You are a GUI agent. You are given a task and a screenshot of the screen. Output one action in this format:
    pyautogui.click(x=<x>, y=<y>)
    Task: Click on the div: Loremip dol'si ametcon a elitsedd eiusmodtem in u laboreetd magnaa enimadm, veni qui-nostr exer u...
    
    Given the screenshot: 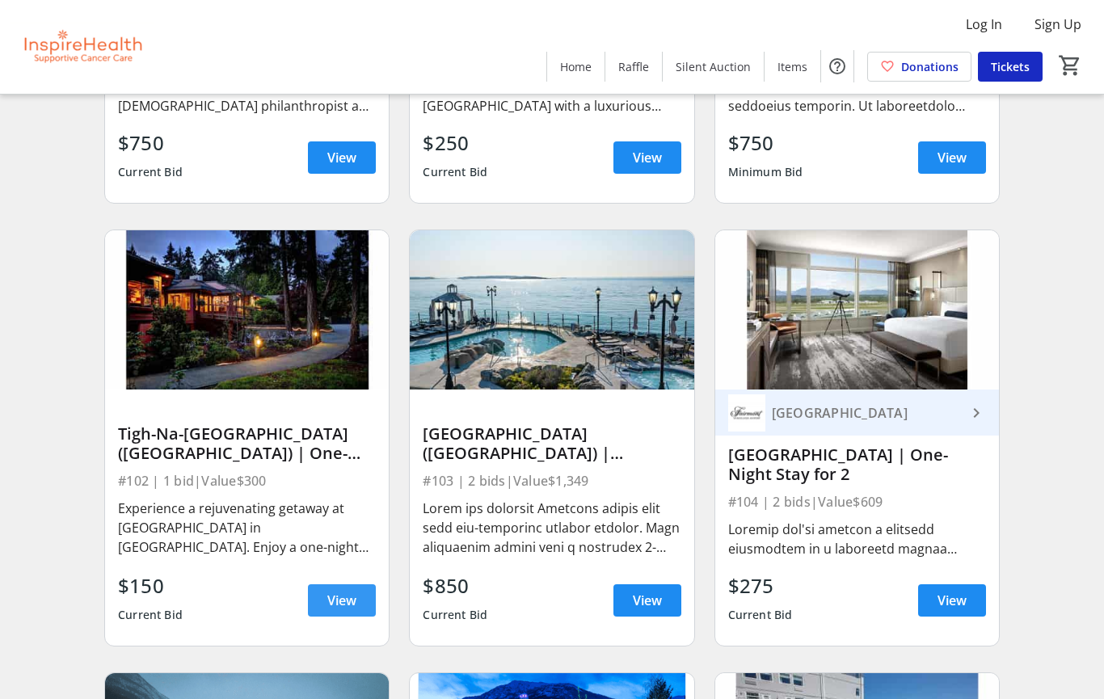 What is the action you would take?
    pyautogui.click(x=857, y=539)
    